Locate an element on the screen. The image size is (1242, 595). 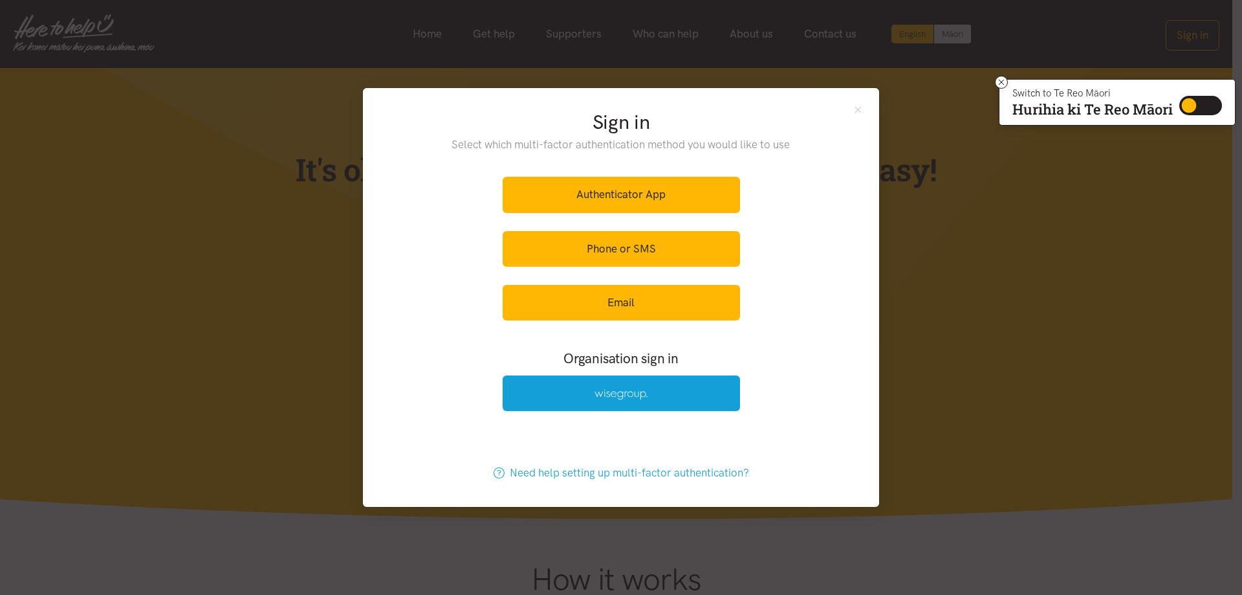
p: Hurihia ki Te Reo Māori is located at coordinates (1093, 109).